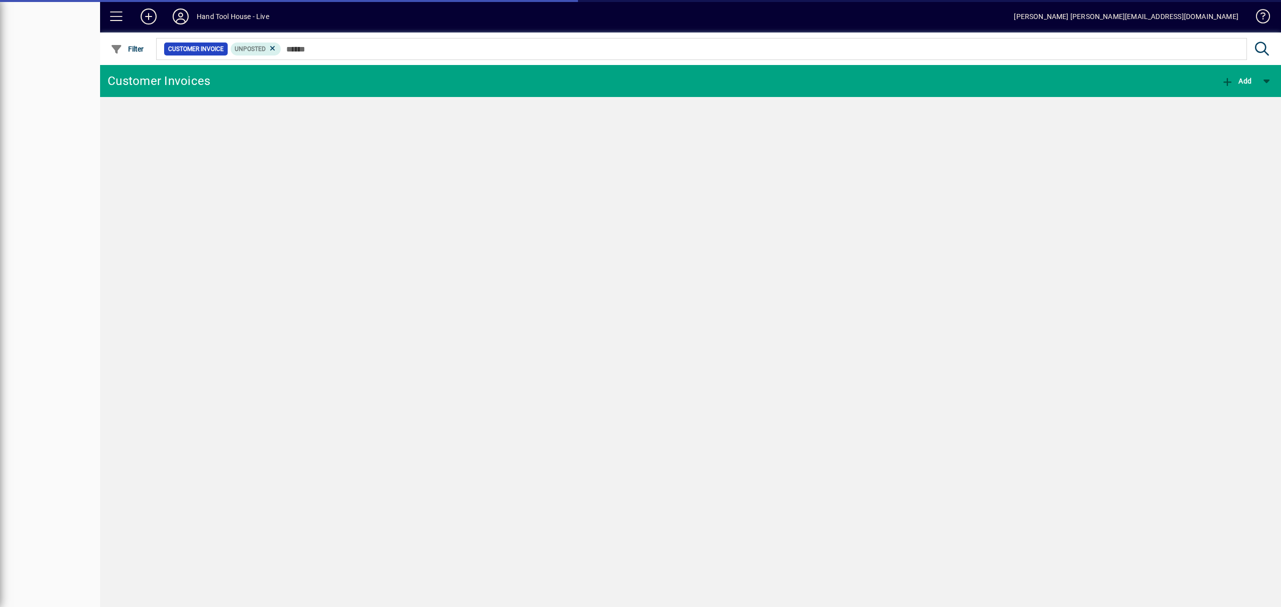  Describe the element at coordinates (250, 49) in the screenshot. I see `span: Unposted` at that location.